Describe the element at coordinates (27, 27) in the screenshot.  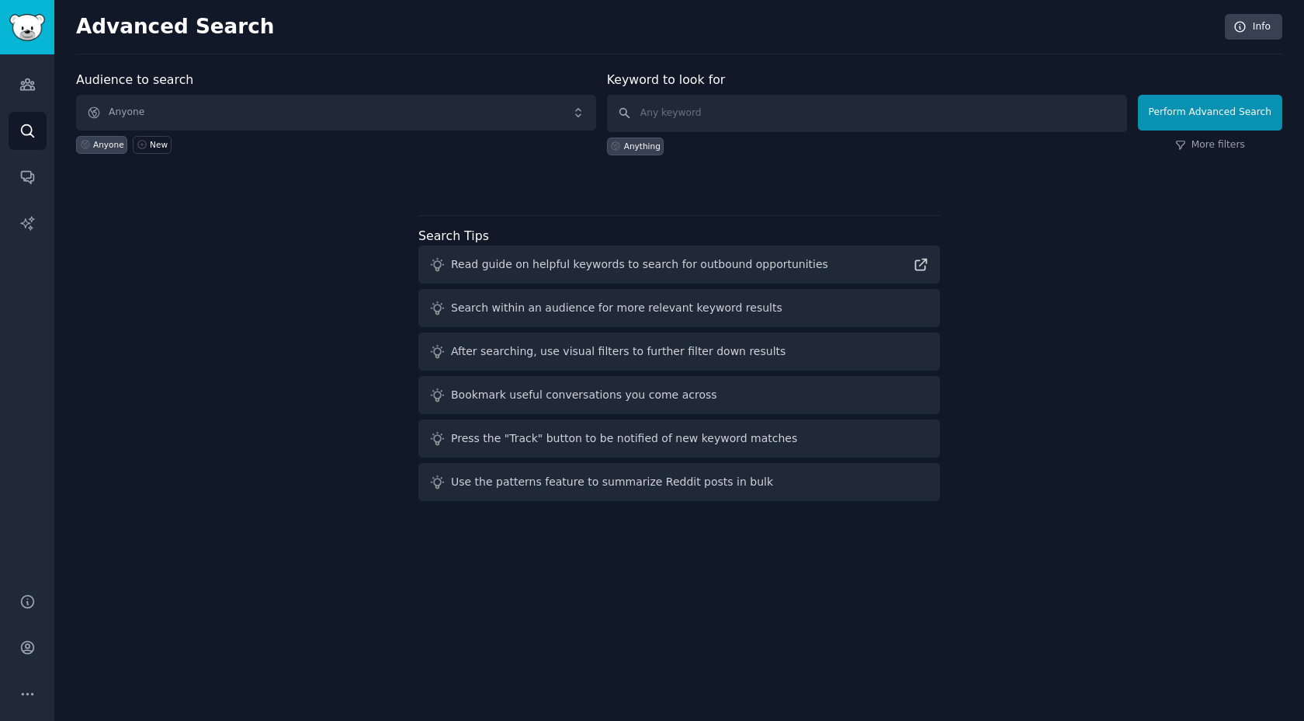
I see `img: GummySearch logo` at that location.